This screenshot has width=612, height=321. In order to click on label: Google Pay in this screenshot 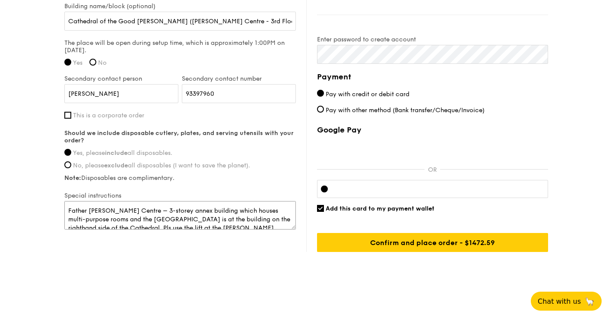, I will do `click(432, 130)`.